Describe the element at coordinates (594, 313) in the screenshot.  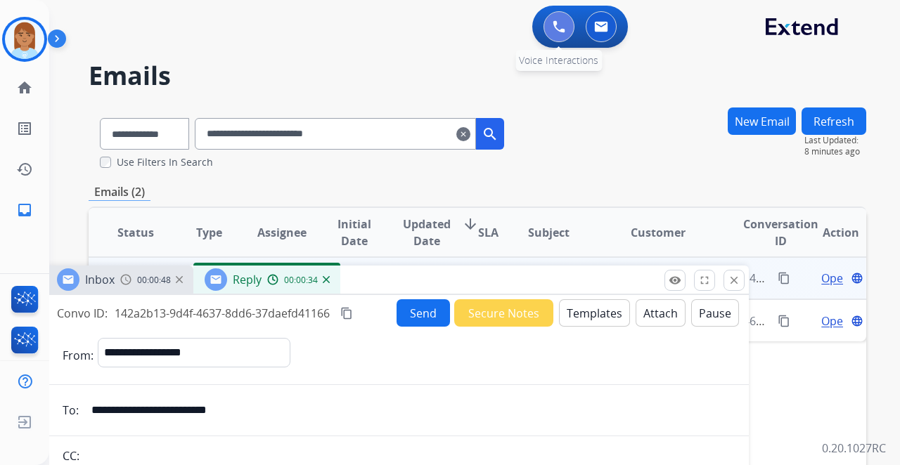
I see `button: Templates` at that location.